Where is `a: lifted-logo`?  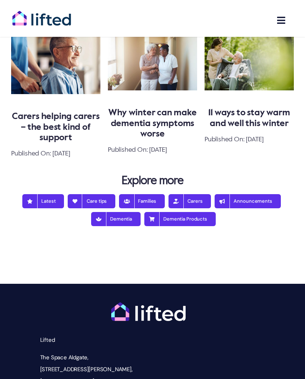 a: lifted-logo is located at coordinates (42, 14).